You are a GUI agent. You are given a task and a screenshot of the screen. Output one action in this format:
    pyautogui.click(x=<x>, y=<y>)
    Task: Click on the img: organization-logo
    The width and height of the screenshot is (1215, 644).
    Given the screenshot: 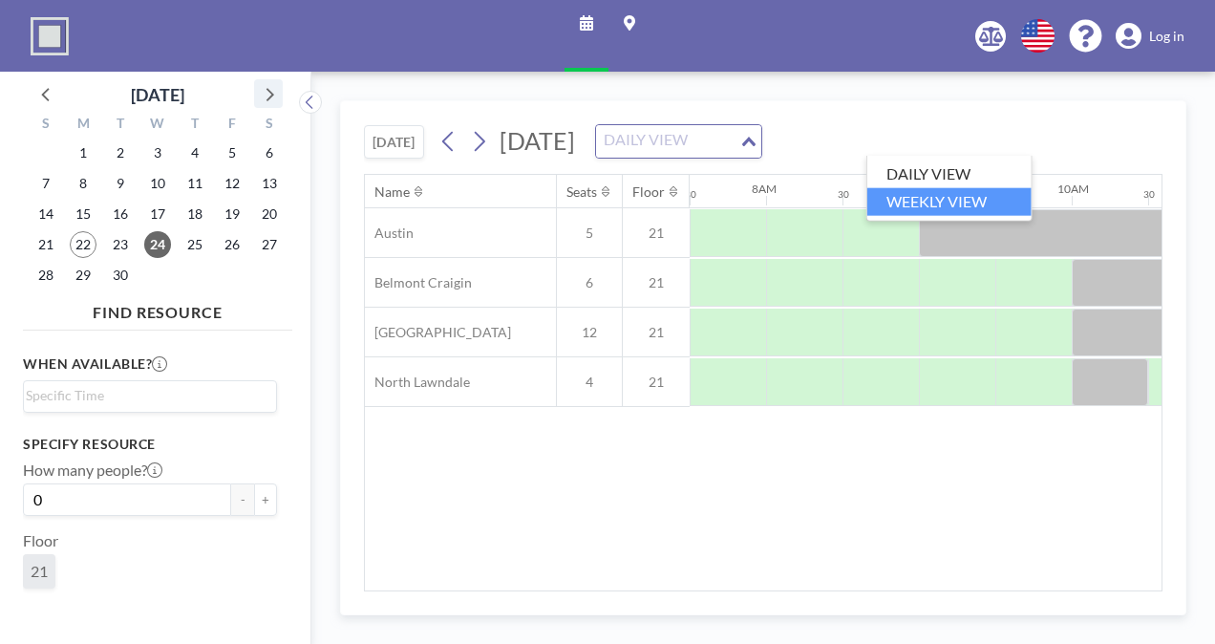 What is the action you would take?
    pyautogui.click(x=50, y=36)
    